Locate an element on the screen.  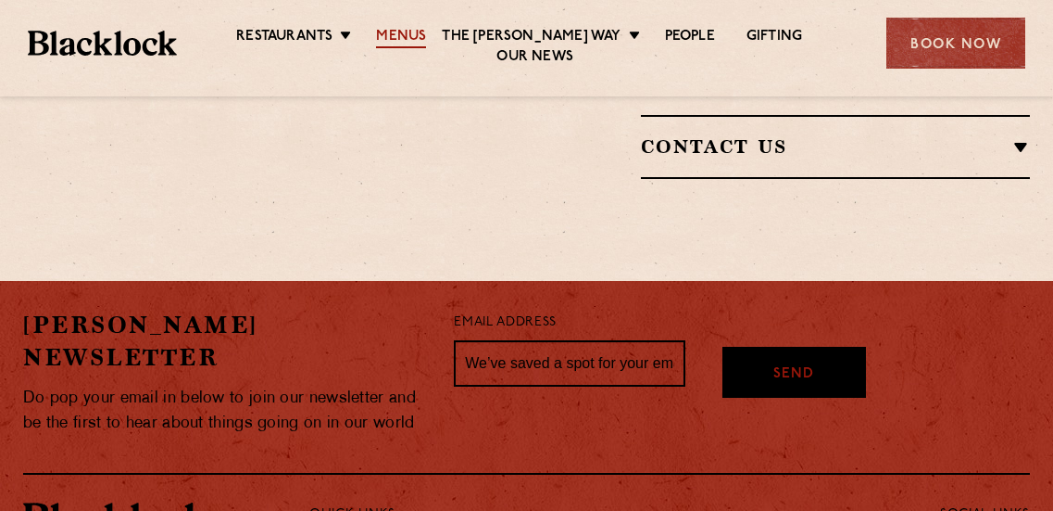
div: Book Now is located at coordinates (956, 43).